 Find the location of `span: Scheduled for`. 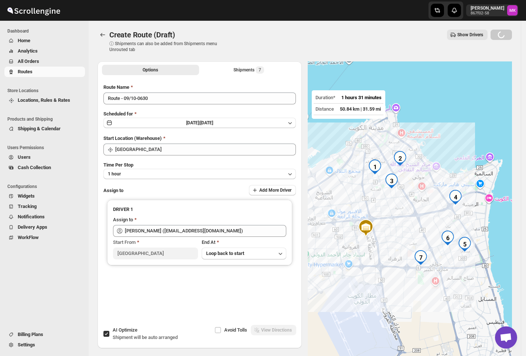

span: Scheduled for is located at coordinates (118, 113).